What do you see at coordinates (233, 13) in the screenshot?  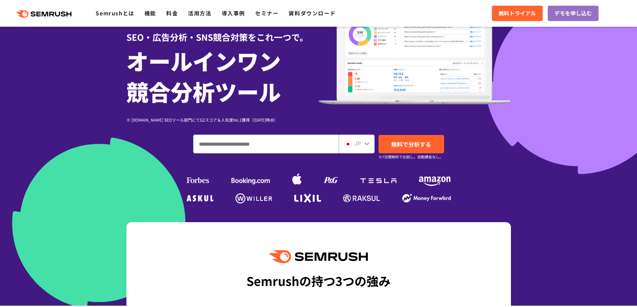 I see `a: 導入事例` at bounding box center [233, 13].